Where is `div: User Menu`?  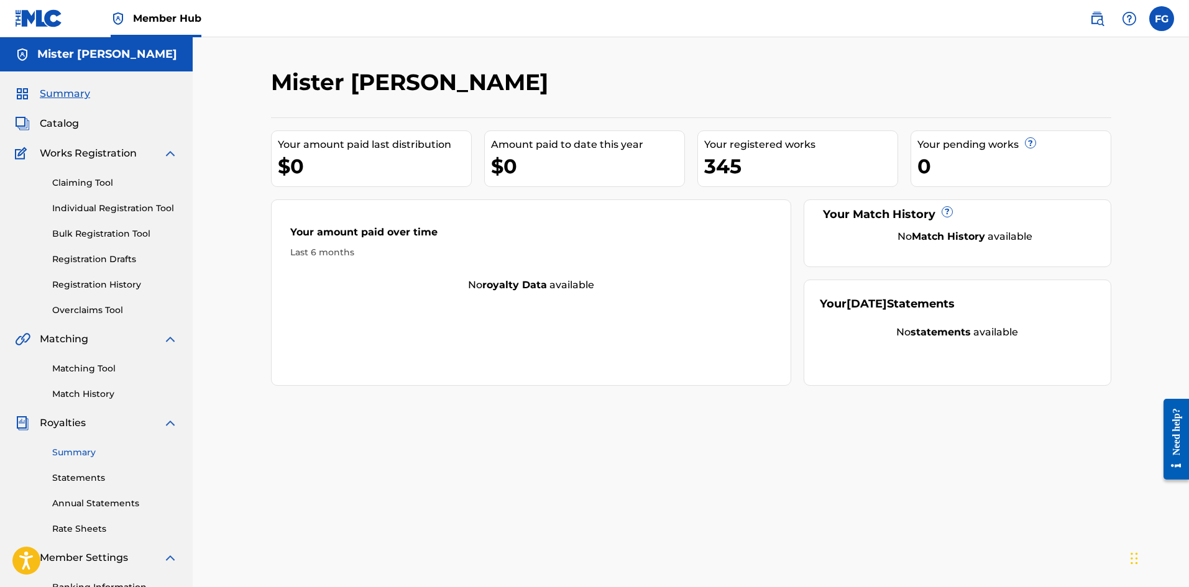 div: User Menu is located at coordinates (1162, 19).